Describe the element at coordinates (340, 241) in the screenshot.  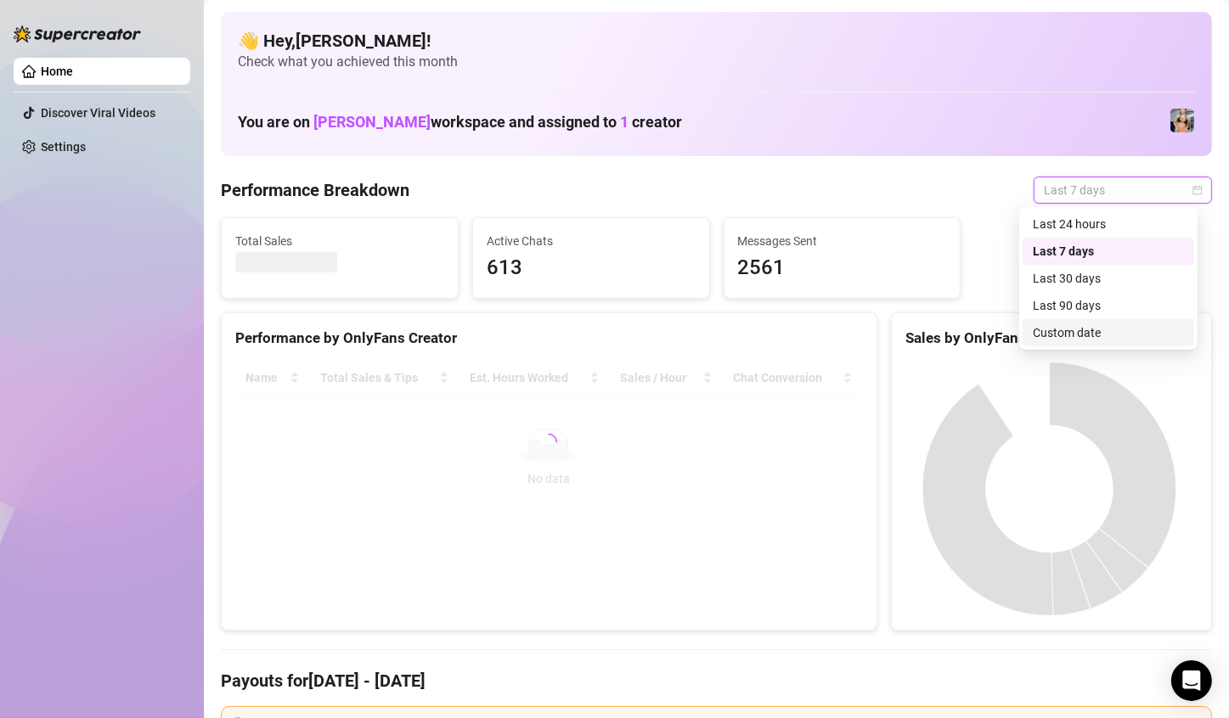
I see `span: Total Sales` at that location.